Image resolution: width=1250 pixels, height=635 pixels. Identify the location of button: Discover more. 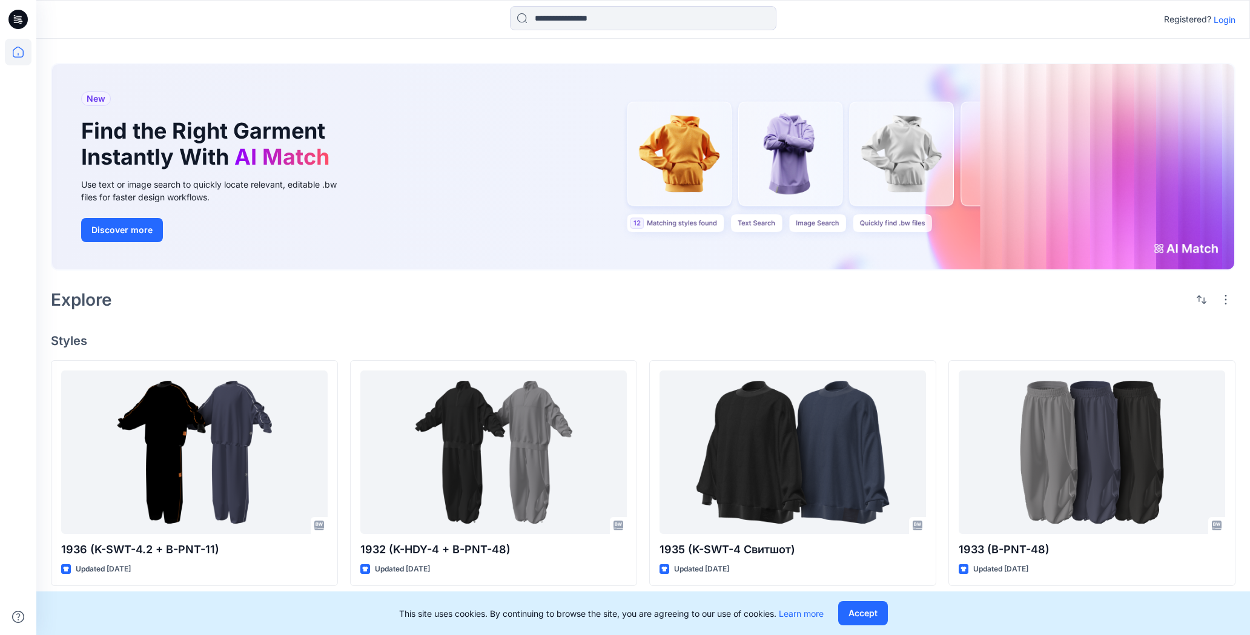
(122, 230).